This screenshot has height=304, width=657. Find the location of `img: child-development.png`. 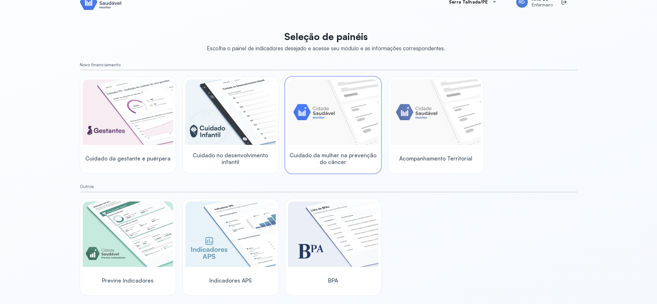

img: child-development.png is located at coordinates (230, 112).